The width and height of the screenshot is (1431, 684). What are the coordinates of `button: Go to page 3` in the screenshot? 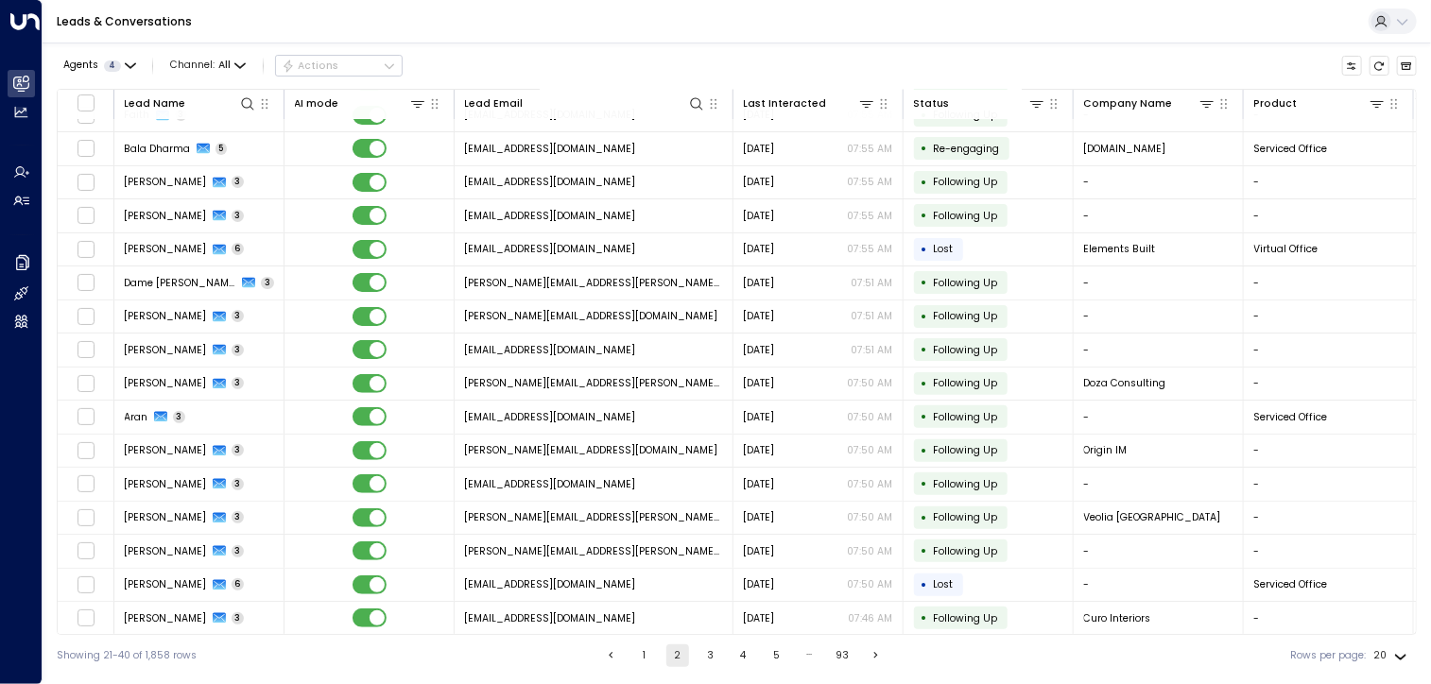 It's located at (711, 656).